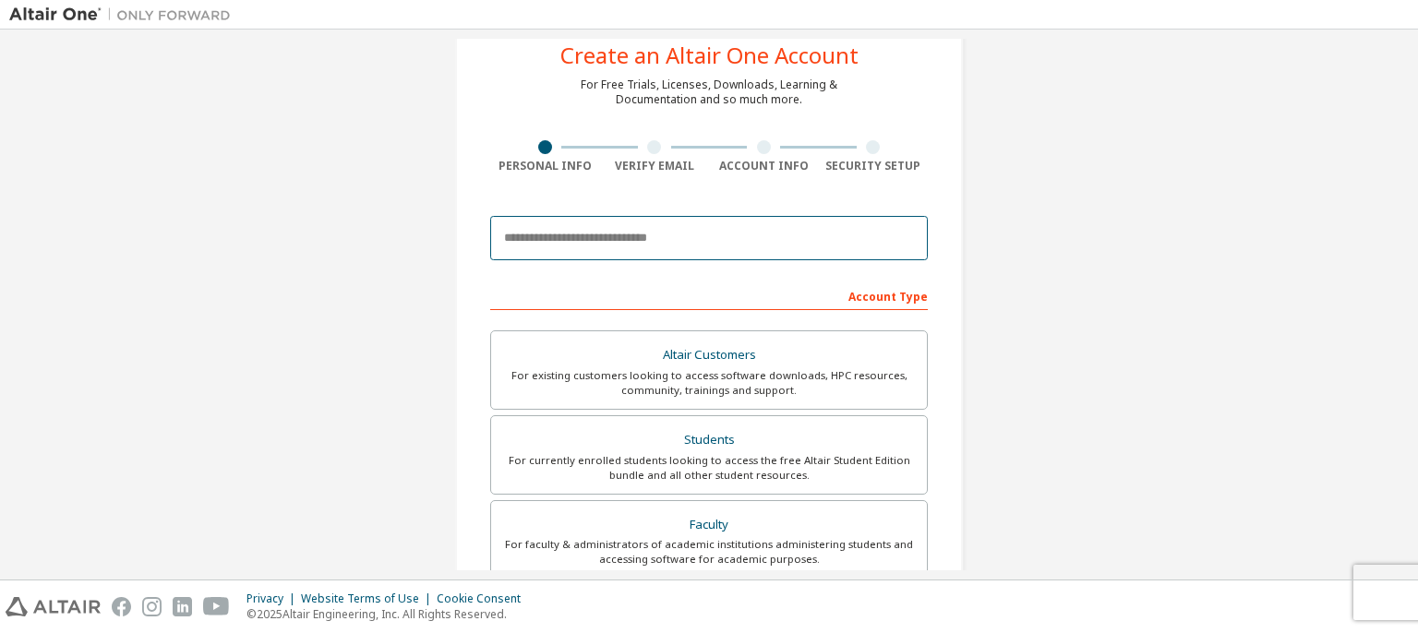  I want to click on div: Account Info, so click(763, 166).